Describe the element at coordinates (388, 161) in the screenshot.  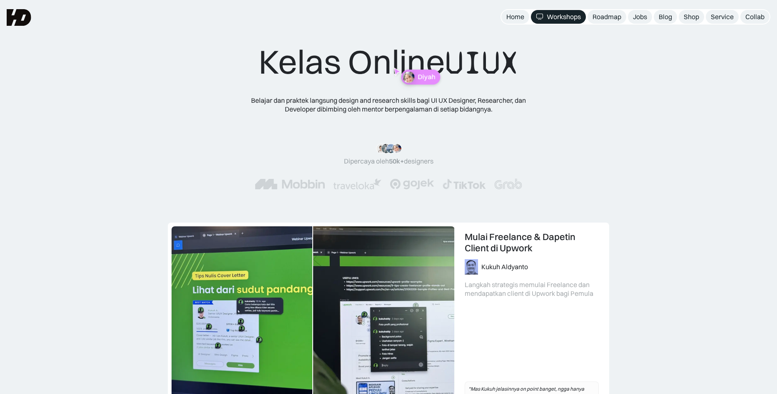
I see `div: Dipercaya oleh designers` at that location.